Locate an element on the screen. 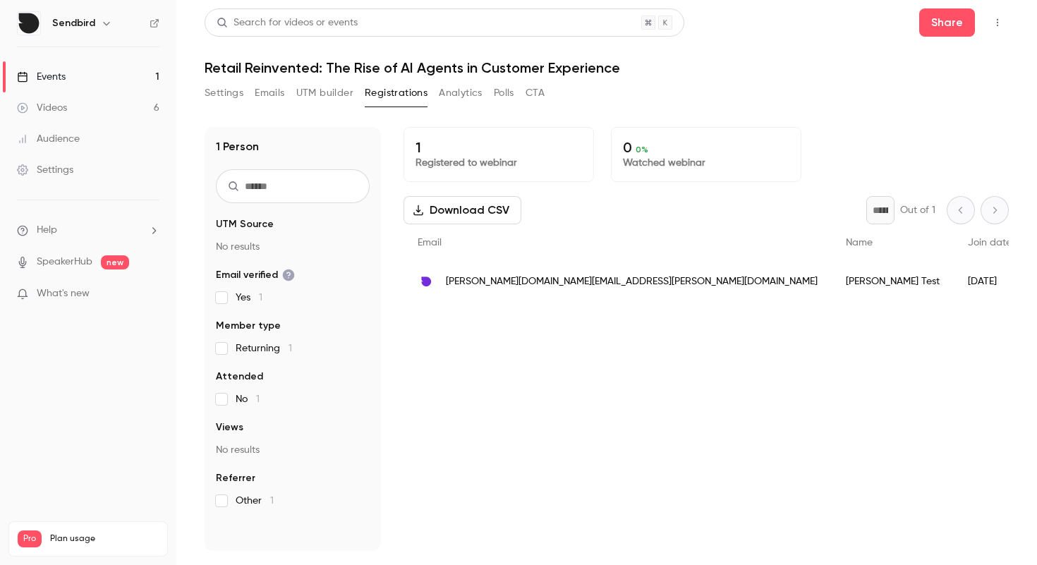  p: Registered to webinar is located at coordinates (499, 163).